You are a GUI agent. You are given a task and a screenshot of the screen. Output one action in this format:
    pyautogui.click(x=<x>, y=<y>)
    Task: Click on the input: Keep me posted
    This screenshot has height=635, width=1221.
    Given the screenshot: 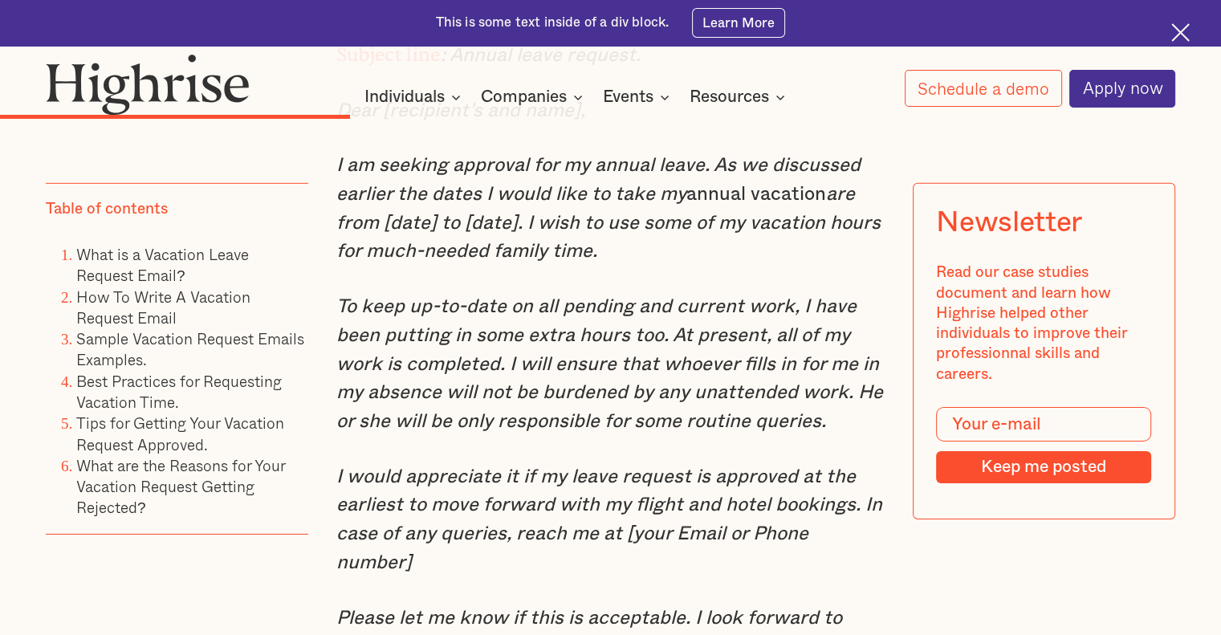 What is the action you would take?
    pyautogui.click(x=1044, y=467)
    